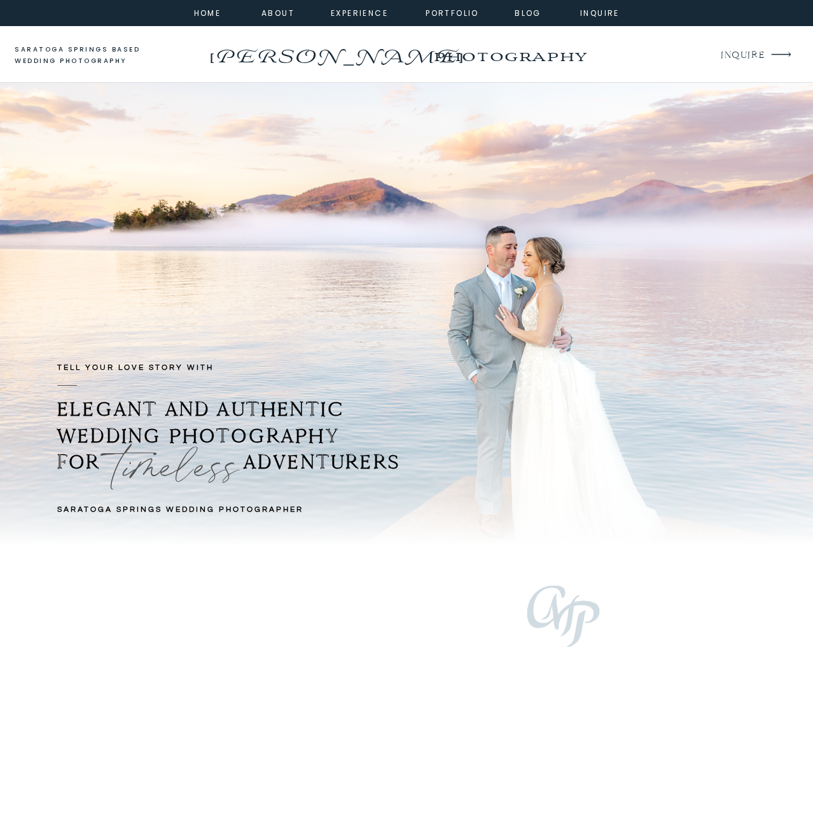  What do you see at coordinates (600, 12) in the screenshot?
I see `nav: inquire` at bounding box center [600, 12].